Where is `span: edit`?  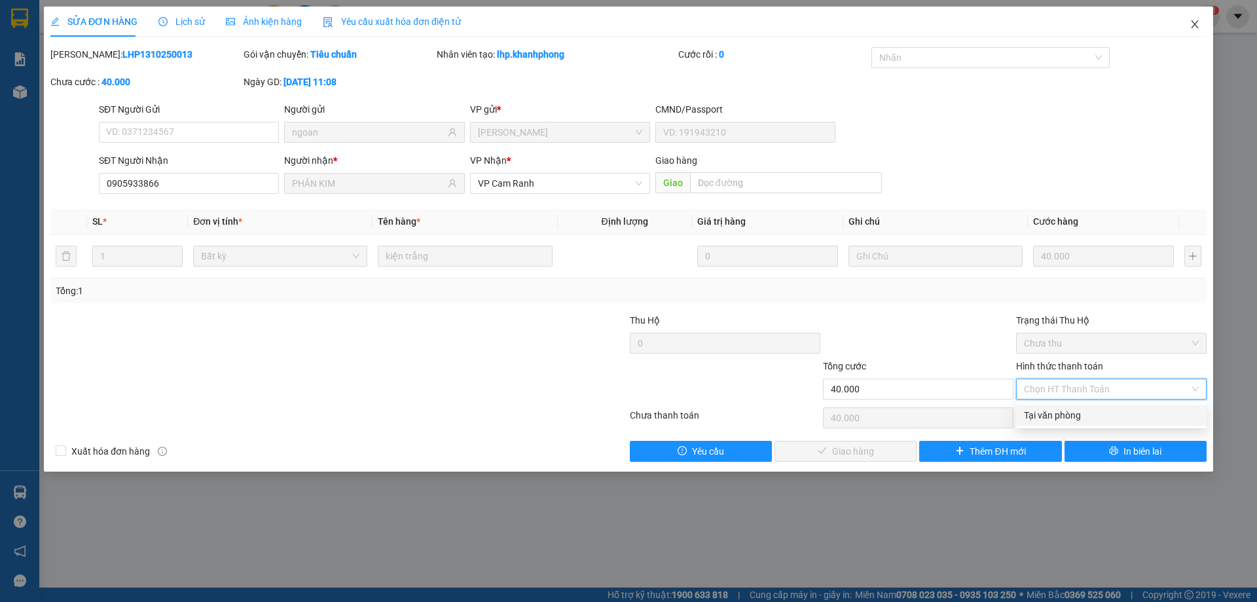
span: edit is located at coordinates (55, 22).